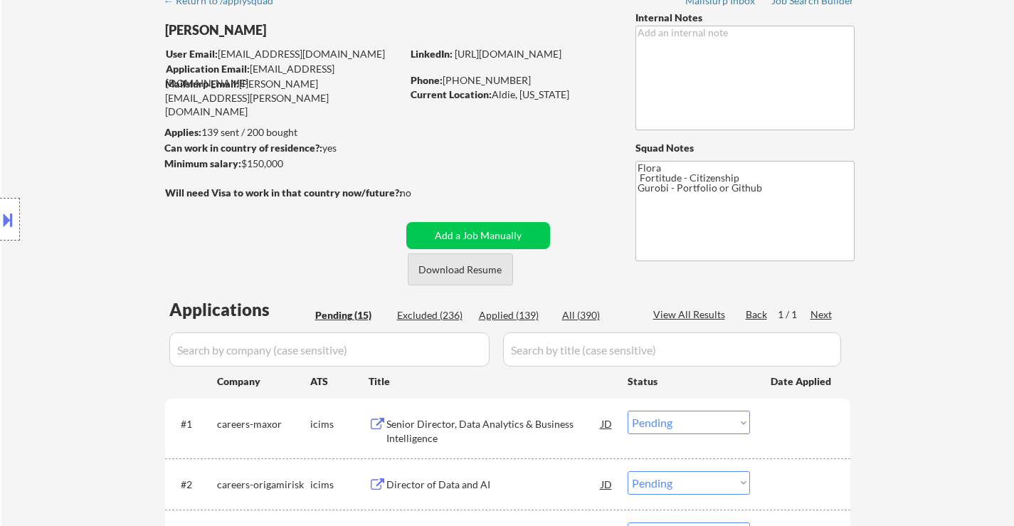  Describe the element at coordinates (671, 349) in the screenshot. I see `input: Search by title (case sensitive)` at that location.